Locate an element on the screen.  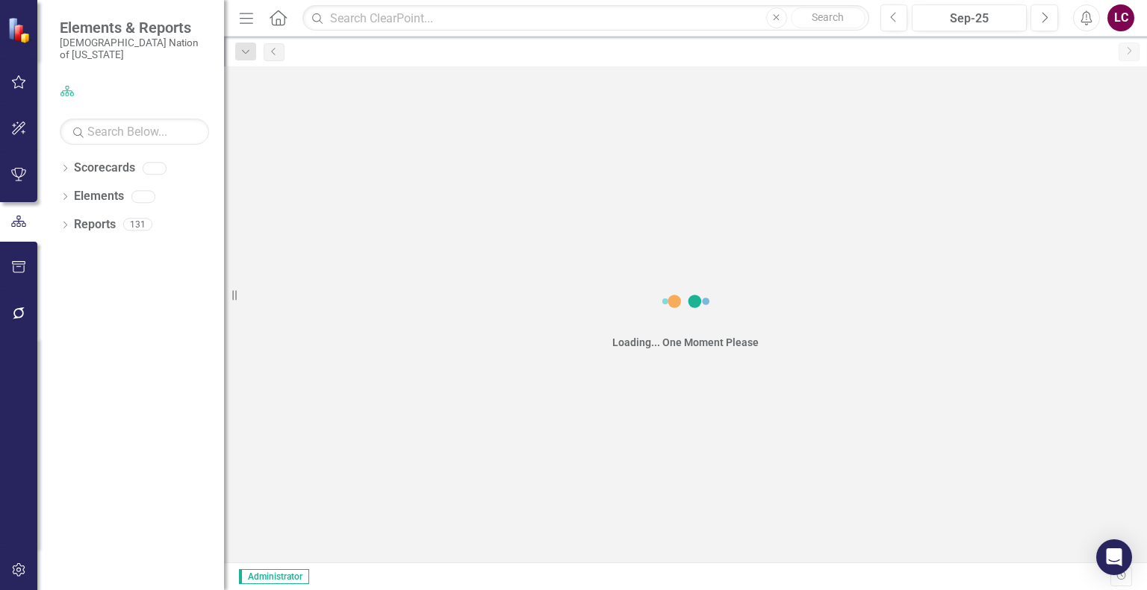
button: Search is located at coordinates (828, 18).